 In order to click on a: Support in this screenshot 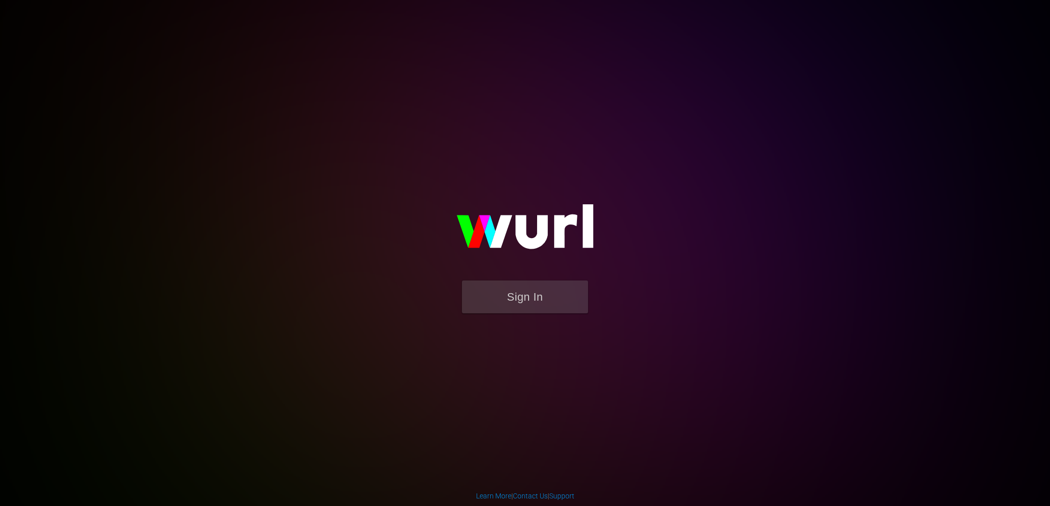, I will do `click(562, 496)`.